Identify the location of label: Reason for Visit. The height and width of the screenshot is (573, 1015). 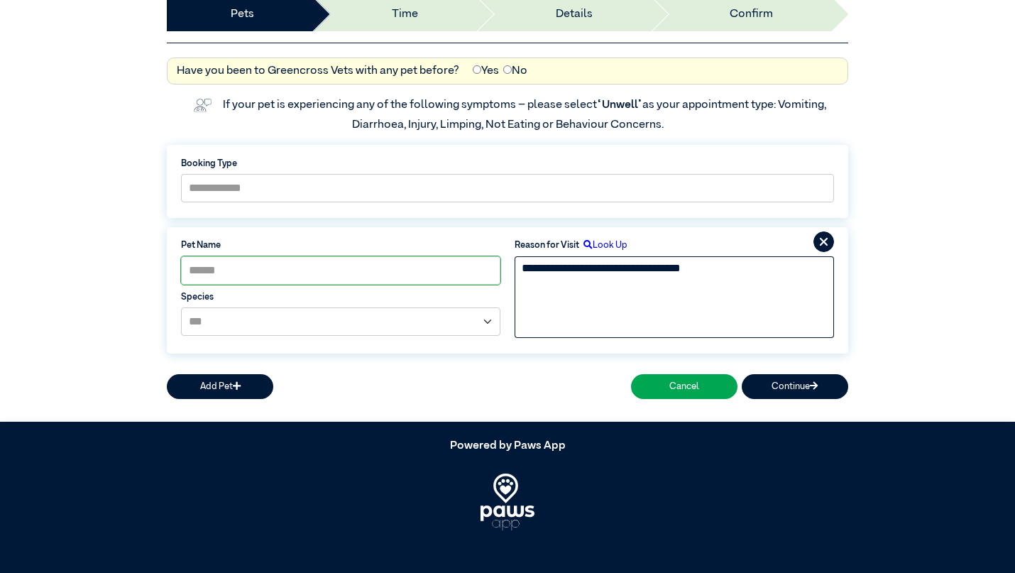
(547, 245).